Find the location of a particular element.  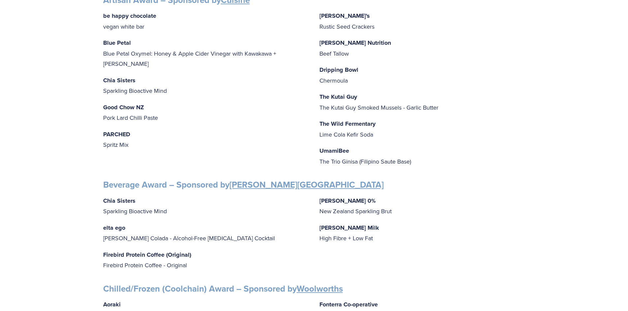

p: Pork Lard Chilli Paste is located at coordinates (206, 113).